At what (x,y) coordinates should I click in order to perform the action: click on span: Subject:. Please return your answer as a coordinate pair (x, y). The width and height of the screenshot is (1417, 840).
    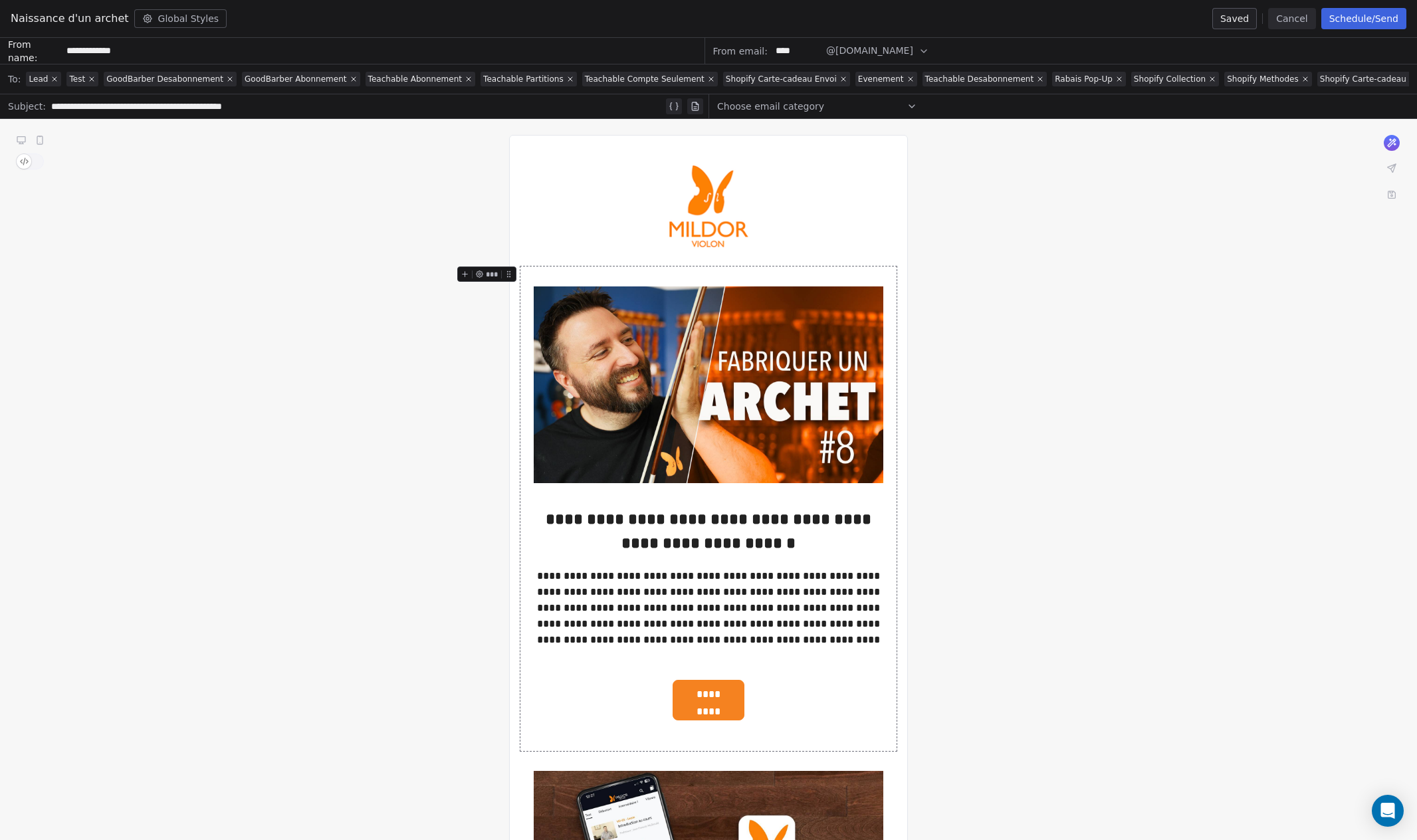
    Looking at the image, I should click on (26, 109).